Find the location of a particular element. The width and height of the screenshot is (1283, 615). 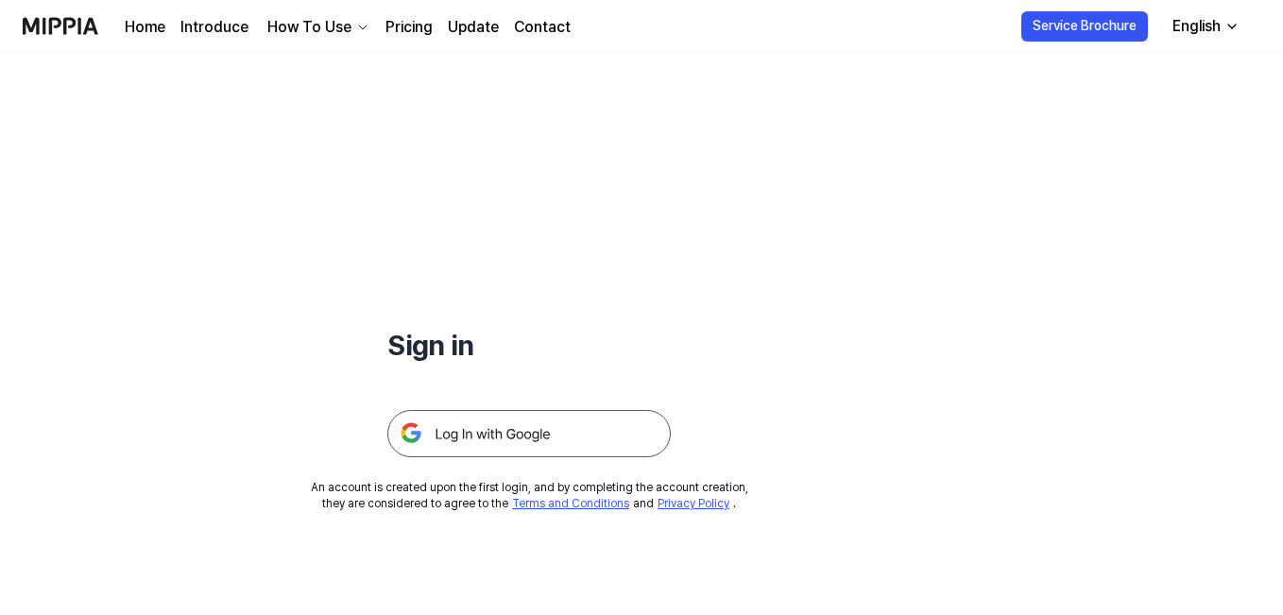

button: Service Brochure is located at coordinates (1084, 26).